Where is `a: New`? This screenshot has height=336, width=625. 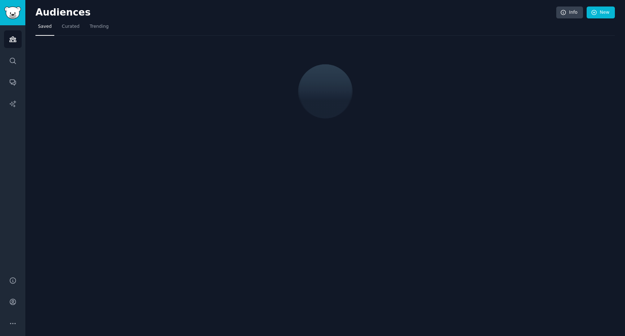
a: New is located at coordinates (600, 13).